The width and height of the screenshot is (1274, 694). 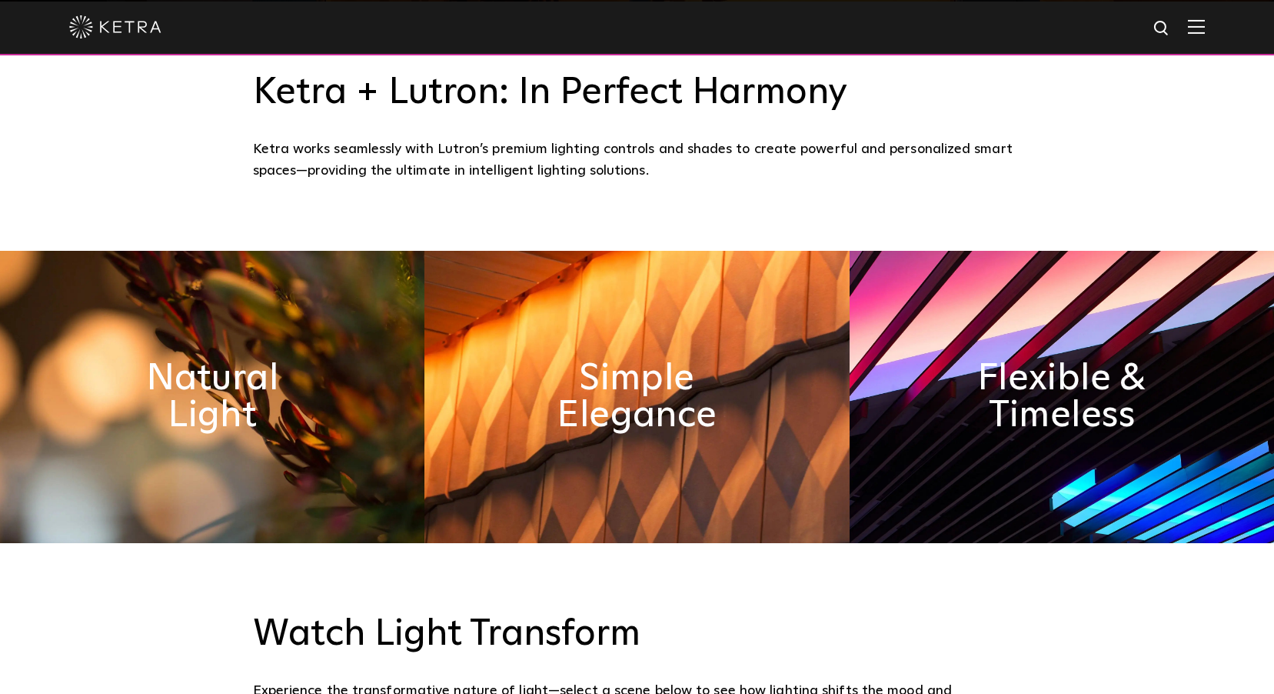 What do you see at coordinates (637, 397) in the screenshot?
I see `h2: Simple Elegance` at bounding box center [637, 397].